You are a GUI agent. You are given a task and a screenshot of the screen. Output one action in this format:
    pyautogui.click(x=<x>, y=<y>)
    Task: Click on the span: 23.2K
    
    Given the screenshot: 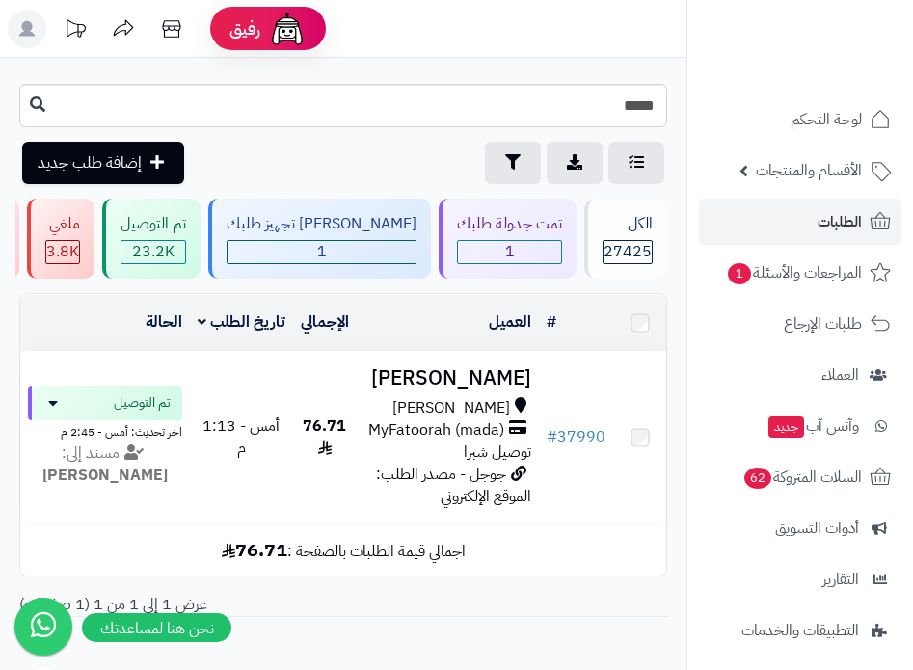 What is the action you would take?
    pyautogui.click(x=153, y=252)
    